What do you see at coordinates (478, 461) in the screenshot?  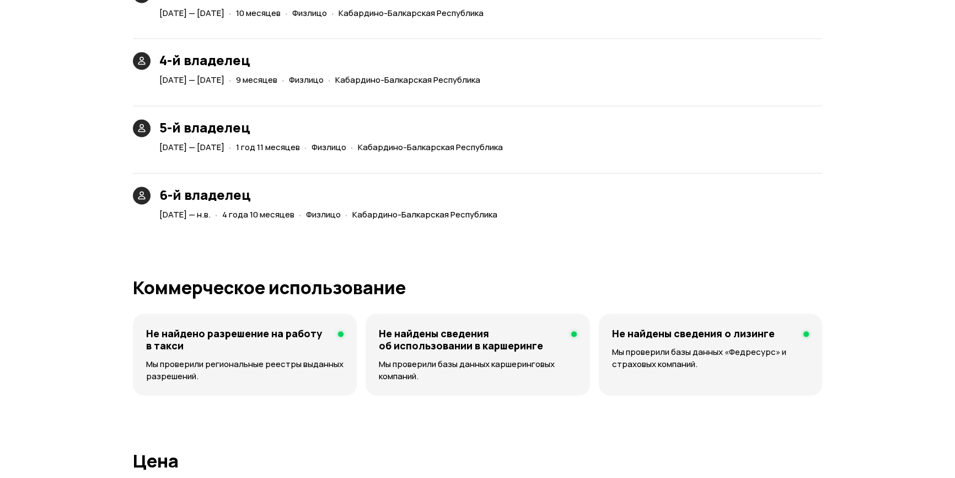 I see `h1: Цена` at bounding box center [478, 461].